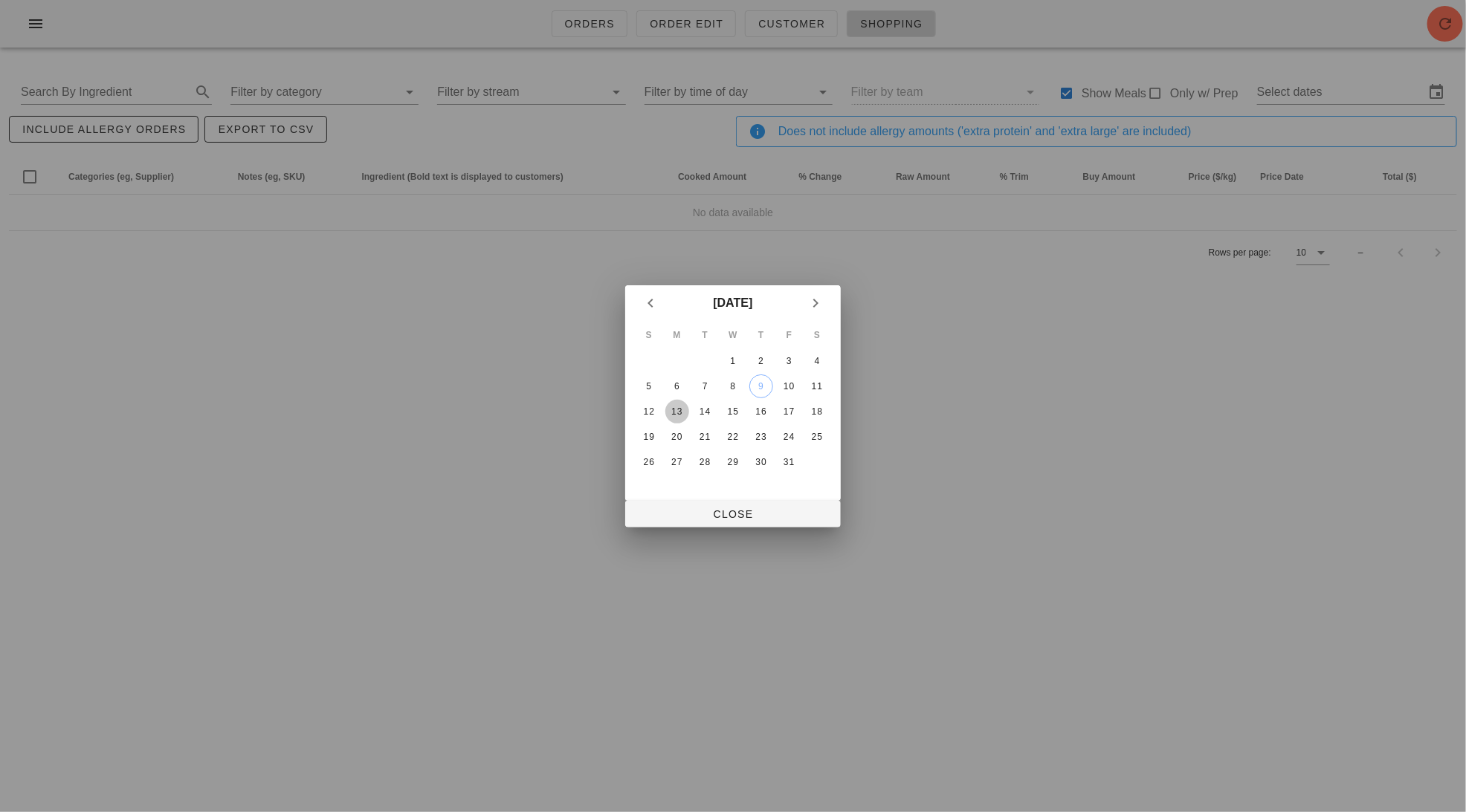 This screenshot has height=812, width=1466. What do you see at coordinates (649, 437) in the screenshot?
I see `button: 19` at bounding box center [649, 437].